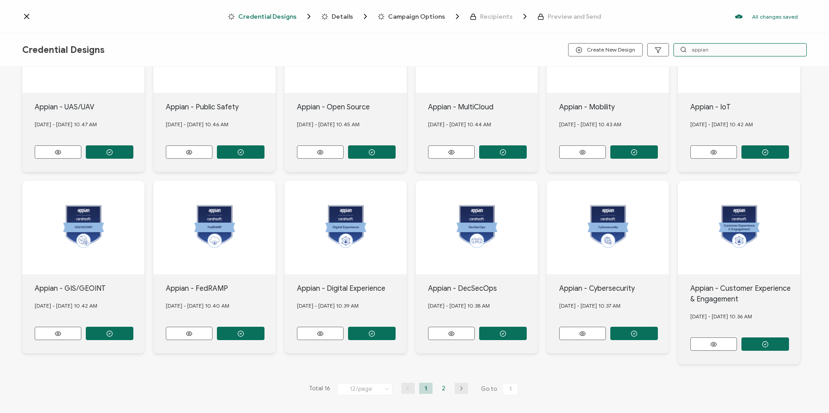 The width and height of the screenshot is (829, 413). Describe the element at coordinates (605, 50) in the screenshot. I see `button: Create New Design` at that location.